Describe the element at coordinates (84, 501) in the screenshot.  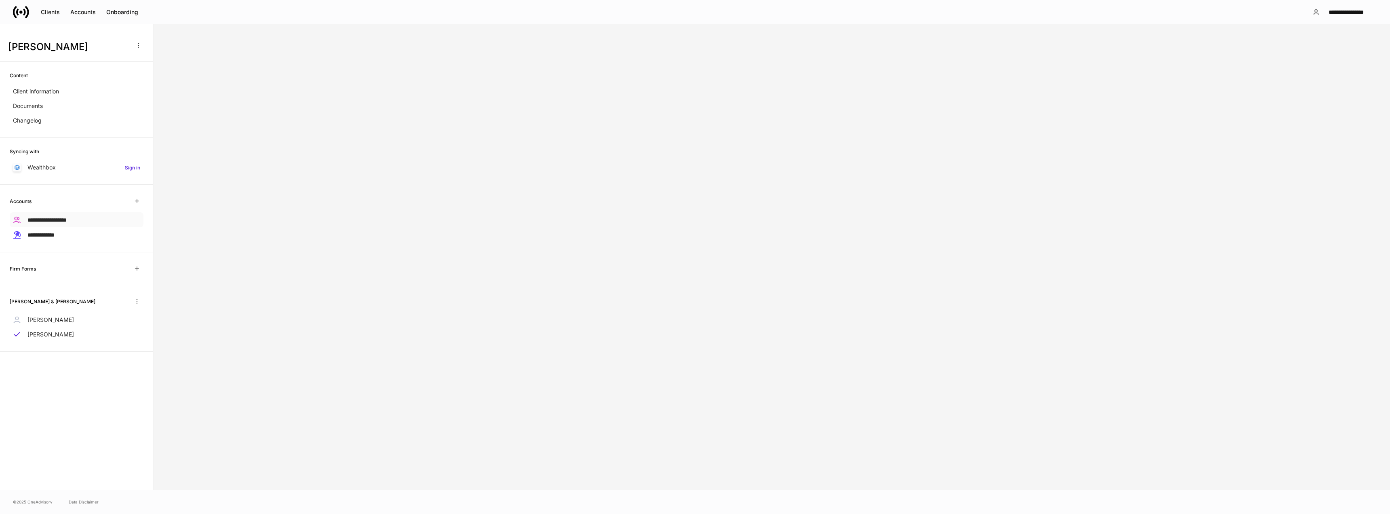
I see `a: Data Disclaimer` at that location.